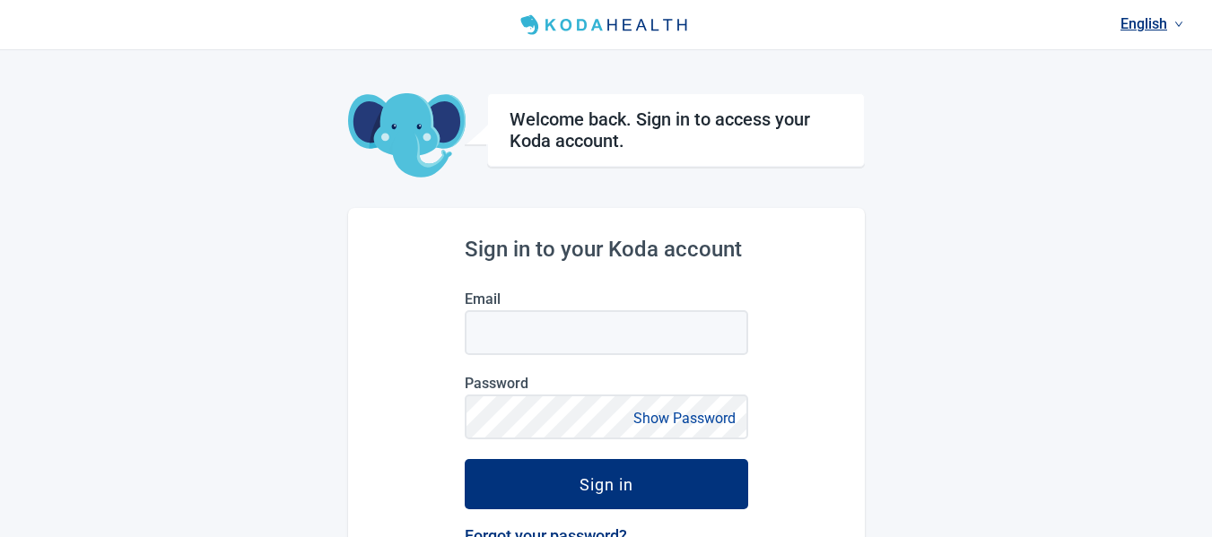 The width and height of the screenshot is (1212, 537). What do you see at coordinates (606, 484) in the screenshot?
I see `button: Sign in` at bounding box center [606, 484].